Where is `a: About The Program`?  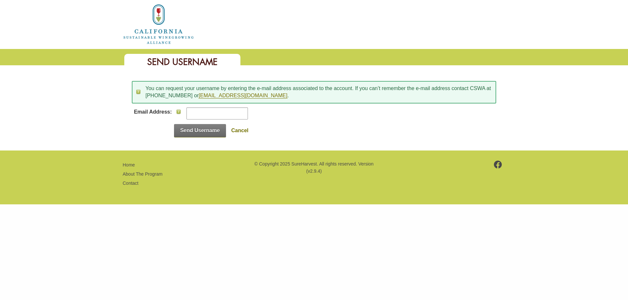 a: About The Program is located at coordinates (143, 174).